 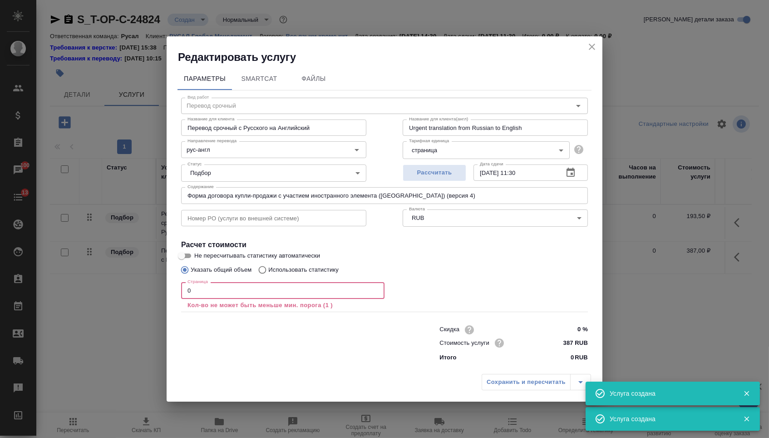 I want to click on span: Параметры, so click(x=205, y=79).